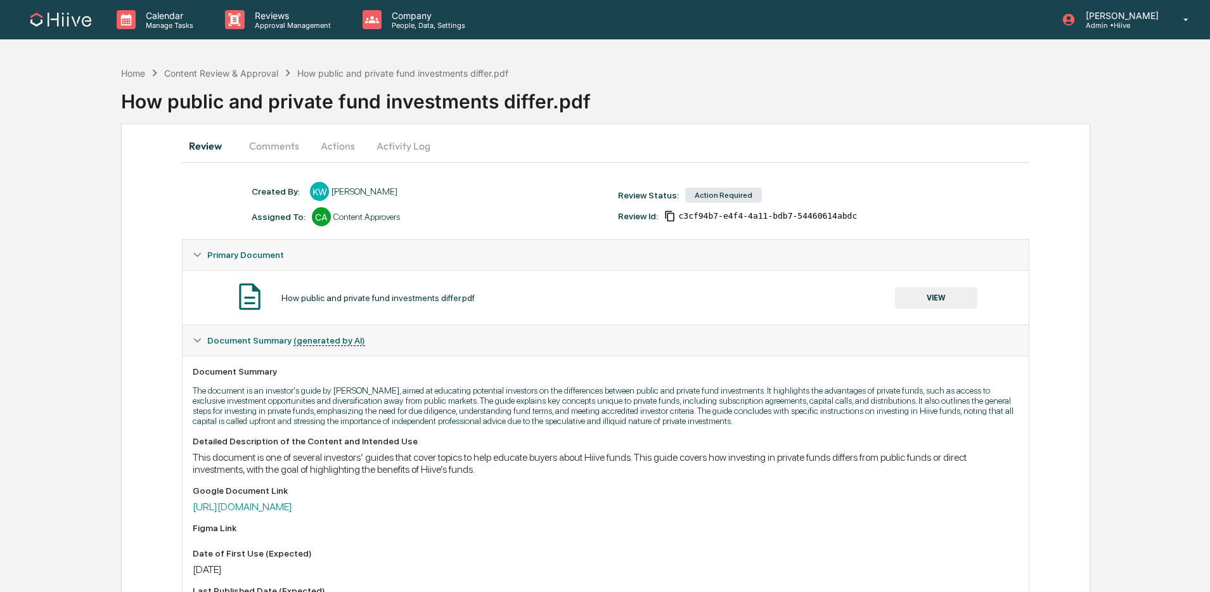 This screenshot has height=592, width=1210. Describe the element at coordinates (605, 463) in the screenshot. I see `div: This document is one of several investors’ guides that cover topics to help educate buyers about ...` at that location.